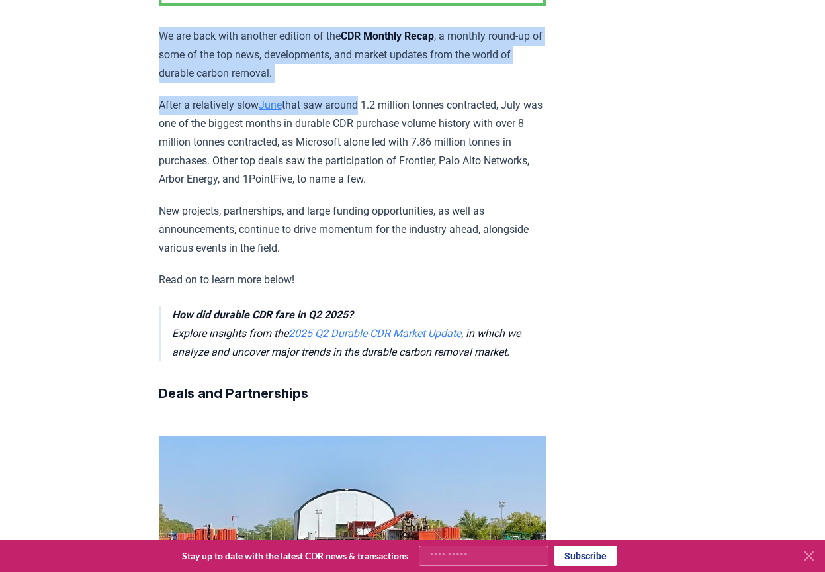 This screenshot has height=572, width=825. Describe the element at coordinates (352, 280) in the screenshot. I see `p: Read on to learn more below!` at that location.